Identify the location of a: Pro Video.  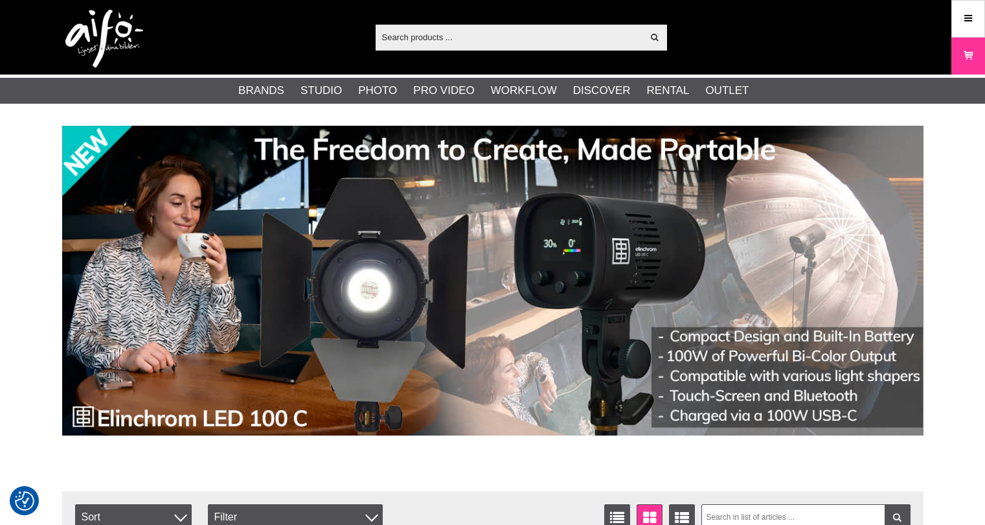
(444, 91).